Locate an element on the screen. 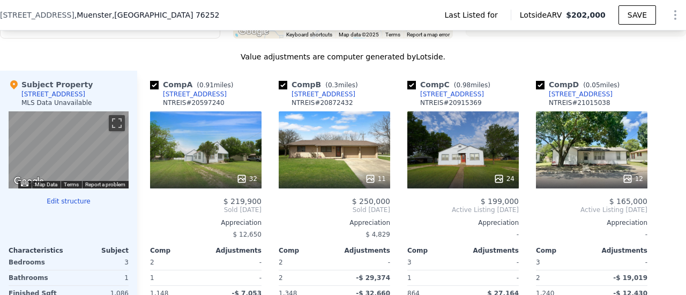 The width and height of the screenshot is (686, 295). div: NTREIS # 21015038 is located at coordinates (579, 103).